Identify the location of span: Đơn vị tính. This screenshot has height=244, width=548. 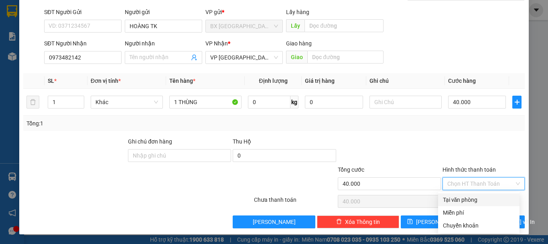
(106, 81).